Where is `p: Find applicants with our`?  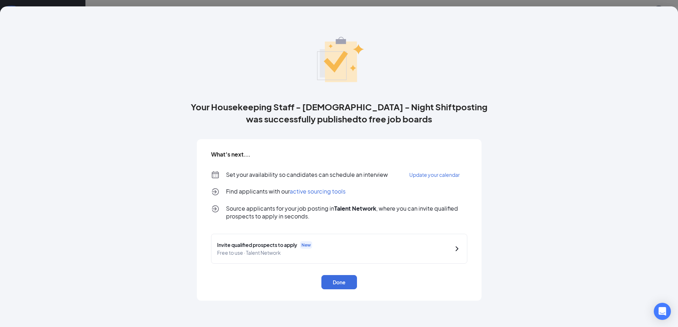
p: Find applicants with our is located at coordinates (286, 192).